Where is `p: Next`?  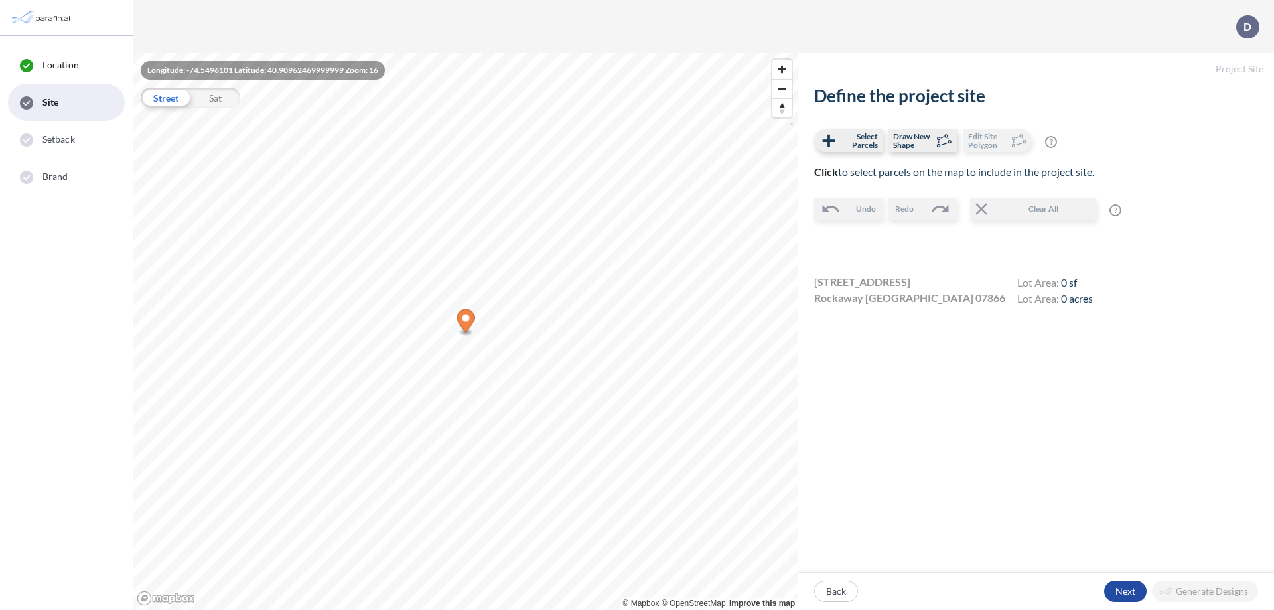
p: Next is located at coordinates (1125, 591).